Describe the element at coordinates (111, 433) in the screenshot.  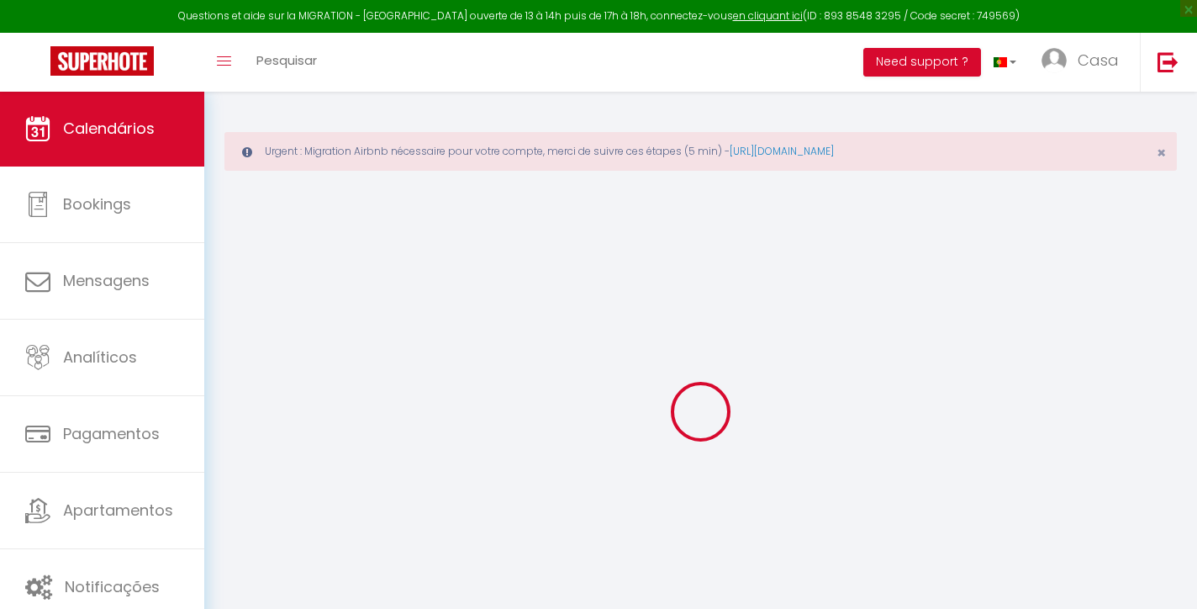
I see `span: Pagamentos` at that location.